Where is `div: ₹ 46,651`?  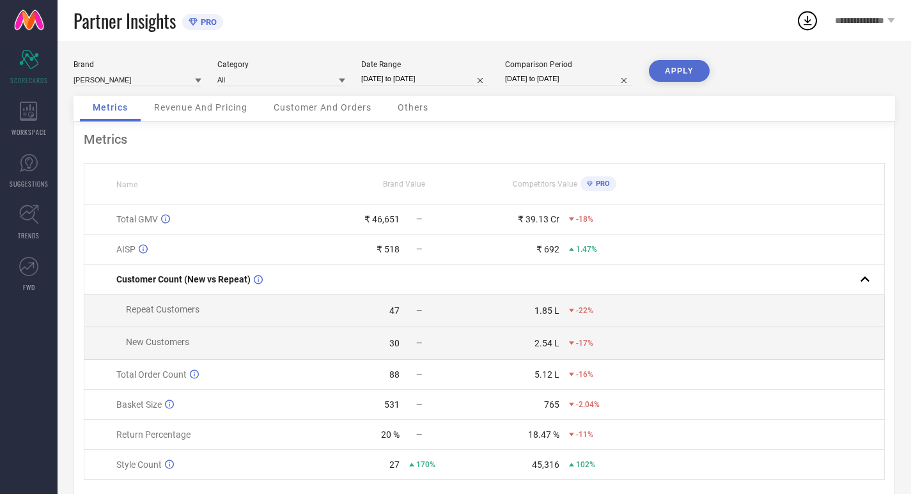 div: ₹ 46,651 is located at coordinates (382, 219).